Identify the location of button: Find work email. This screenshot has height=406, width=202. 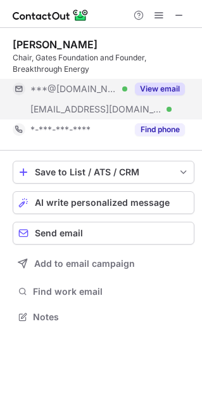
(103, 291).